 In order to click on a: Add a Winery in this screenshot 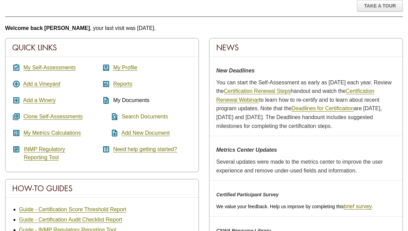, I will do `click(39, 100)`.